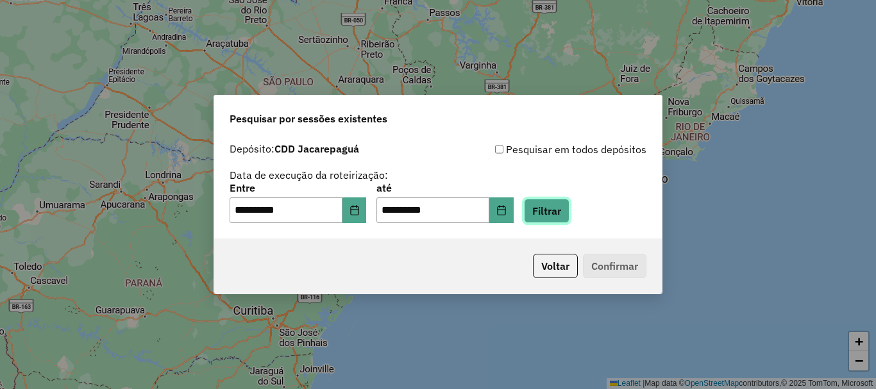 This screenshot has width=876, height=389. What do you see at coordinates (444, 188) in the screenshot?
I see `label: até` at bounding box center [444, 188].